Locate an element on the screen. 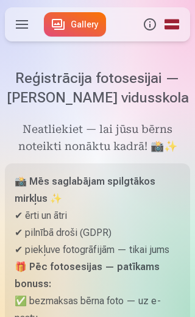  p: ✔ piekļuve fotogrāfijām — tikai jums is located at coordinates (98, 250).